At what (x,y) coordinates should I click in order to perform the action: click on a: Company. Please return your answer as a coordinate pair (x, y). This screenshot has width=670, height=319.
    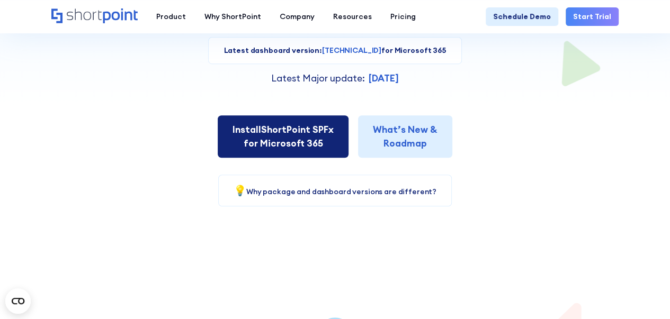
    Looking at the image, I should click on (297, 16).